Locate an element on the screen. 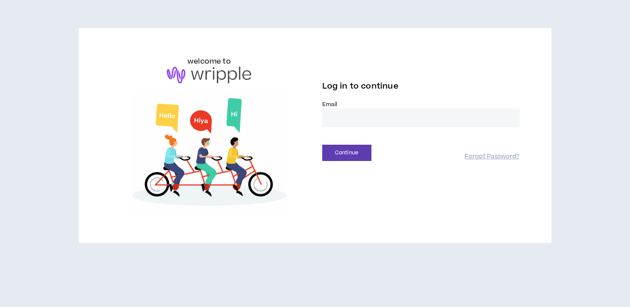  span: Log in to continue is located at coordinates (360, 86).